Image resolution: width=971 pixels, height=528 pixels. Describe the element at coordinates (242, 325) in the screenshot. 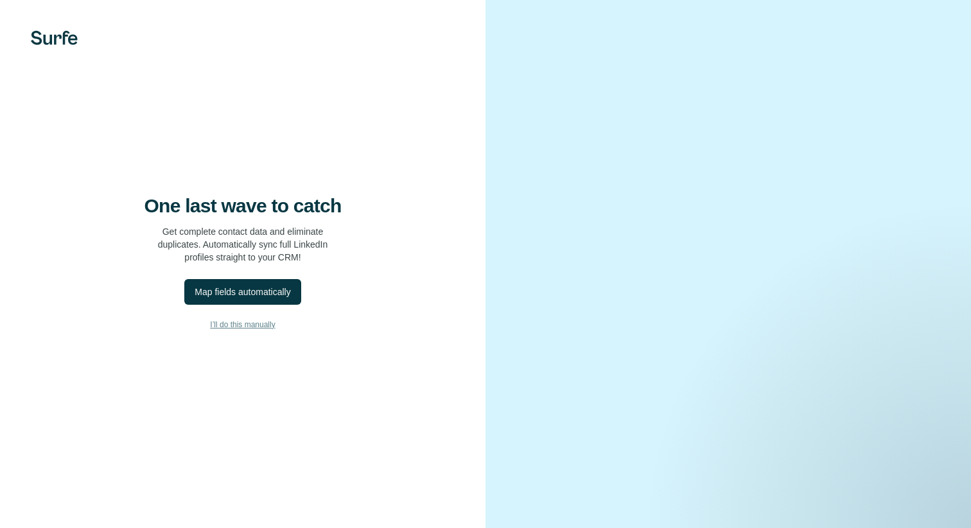

I see `span: I’ll do this manually` at that location.